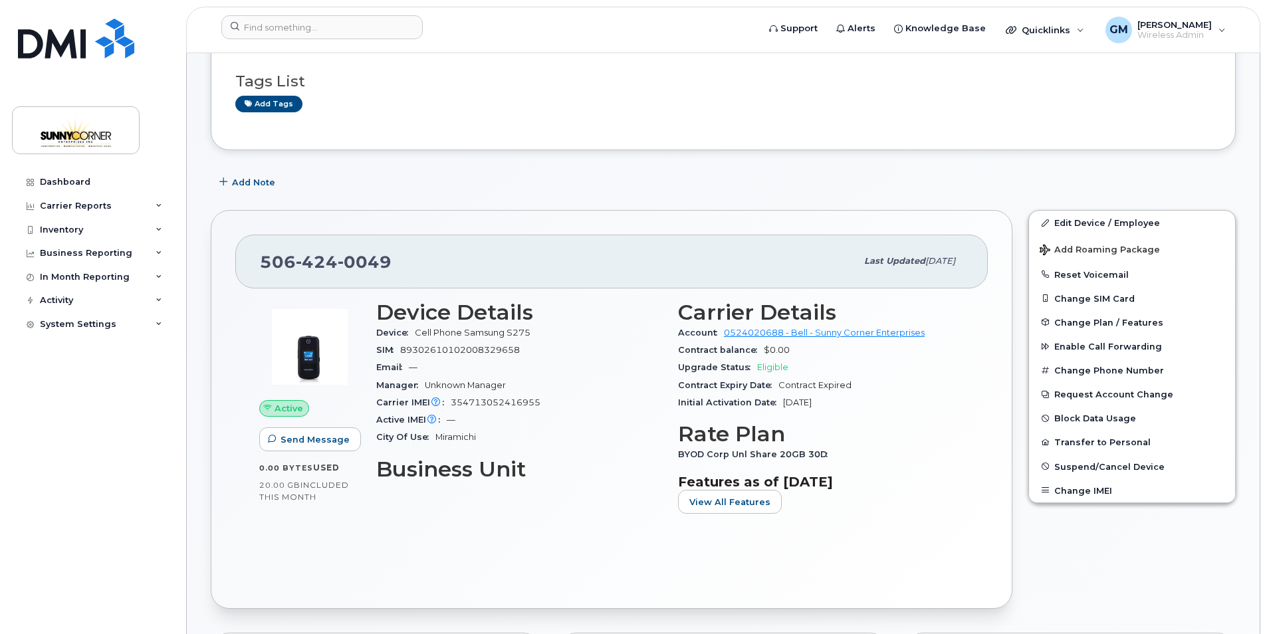  Describe the element at coordinates (723, 81) in the screenshot. I see `h3: Tags List` at that location.